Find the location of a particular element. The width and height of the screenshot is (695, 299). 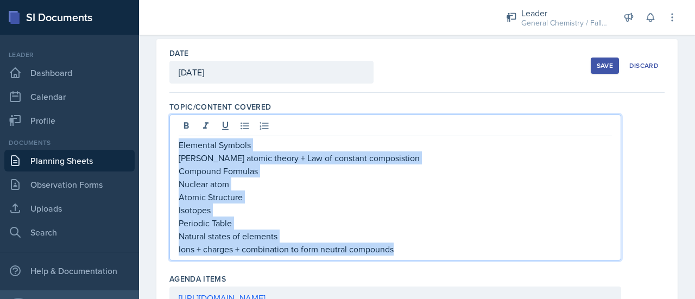

div: Help & Documentation is located at coordinates (70, 271).